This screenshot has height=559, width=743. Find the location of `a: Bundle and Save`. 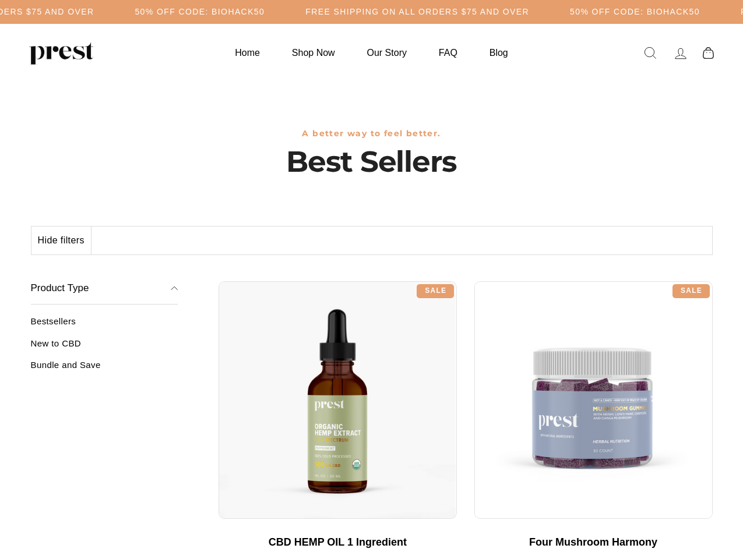

a: Bundle and Save is located at coordinates (104, 369).